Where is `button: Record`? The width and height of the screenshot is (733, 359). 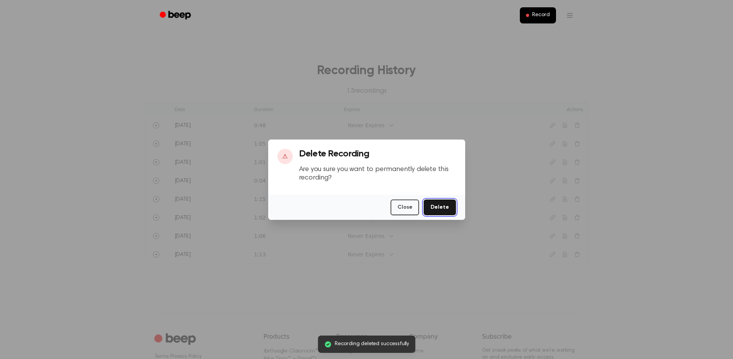
button: Record is located at coordinates (537, 15).